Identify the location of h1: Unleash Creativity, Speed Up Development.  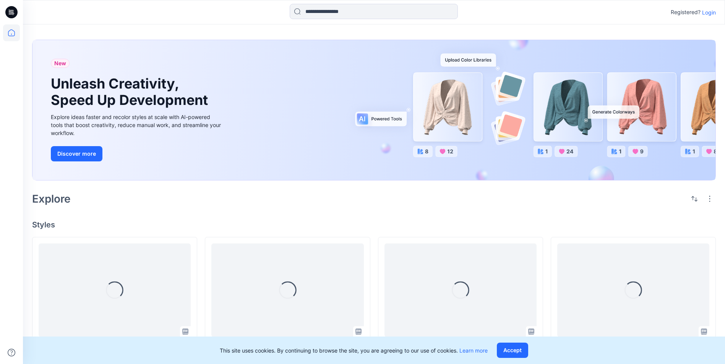
(131, 92).